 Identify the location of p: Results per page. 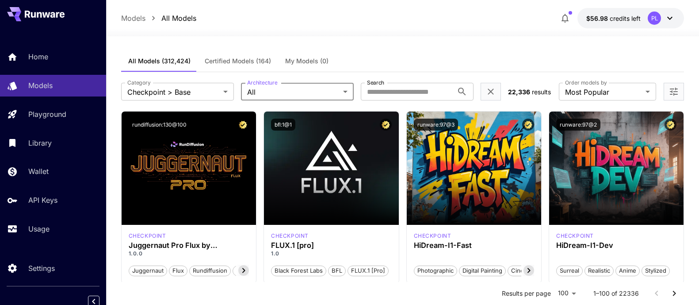
(526, 293).